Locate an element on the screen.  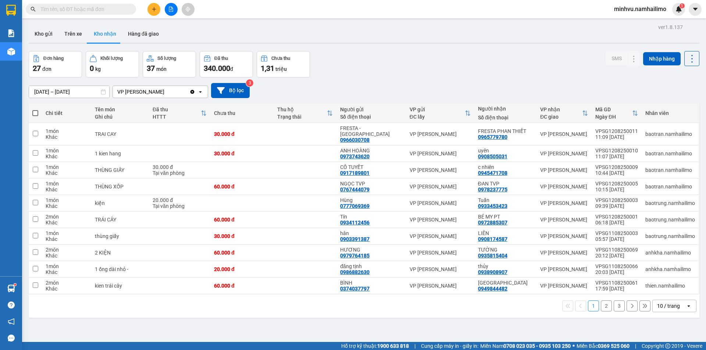
div: Tuấn is located at coordinates (505, 200).